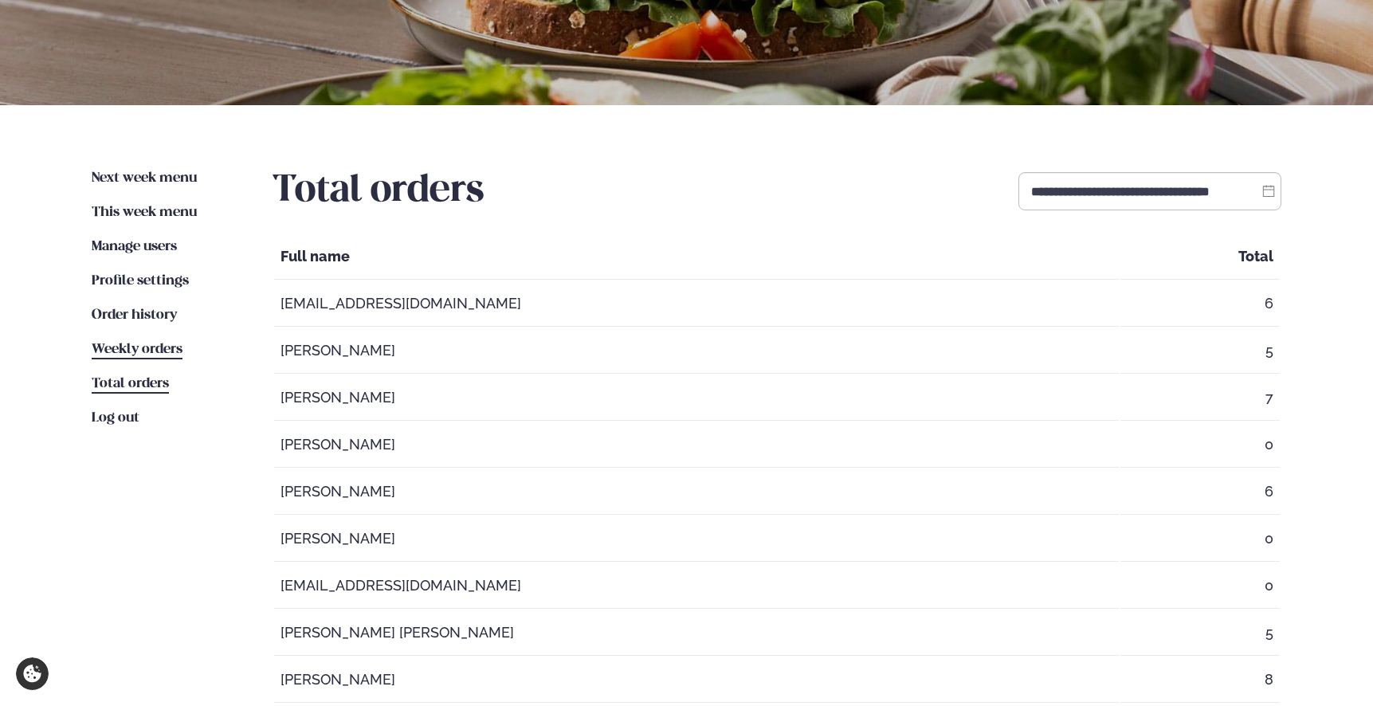  Describe the element at coordinates (1200, 680) in the screenshot. I see `td: 8` at that location.